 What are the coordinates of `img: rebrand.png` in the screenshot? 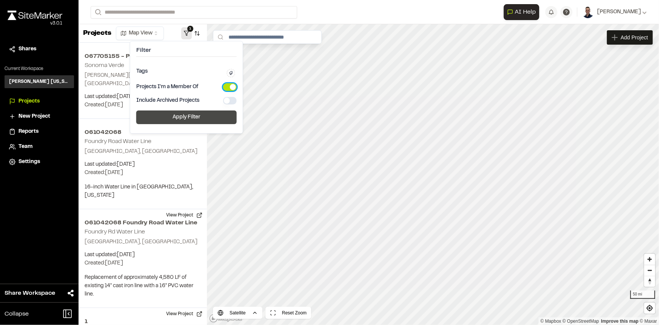 It's located at (35, 15).